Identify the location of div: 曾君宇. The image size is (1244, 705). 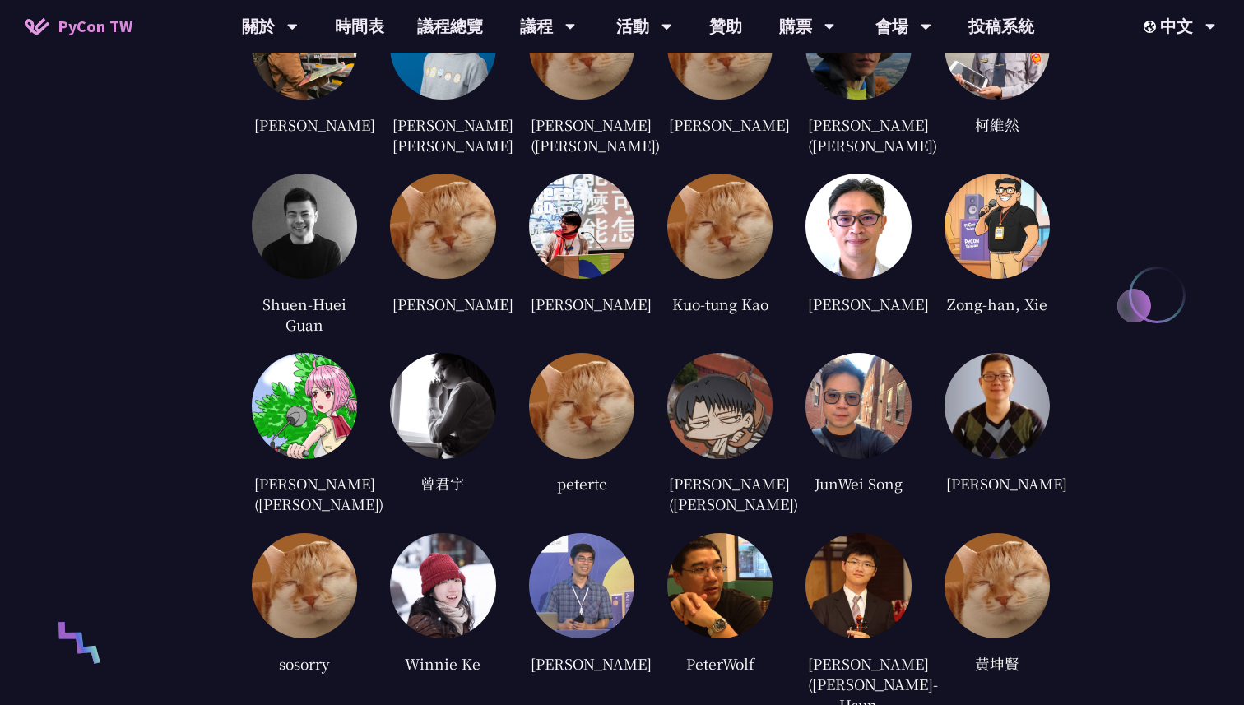
(443, 484).